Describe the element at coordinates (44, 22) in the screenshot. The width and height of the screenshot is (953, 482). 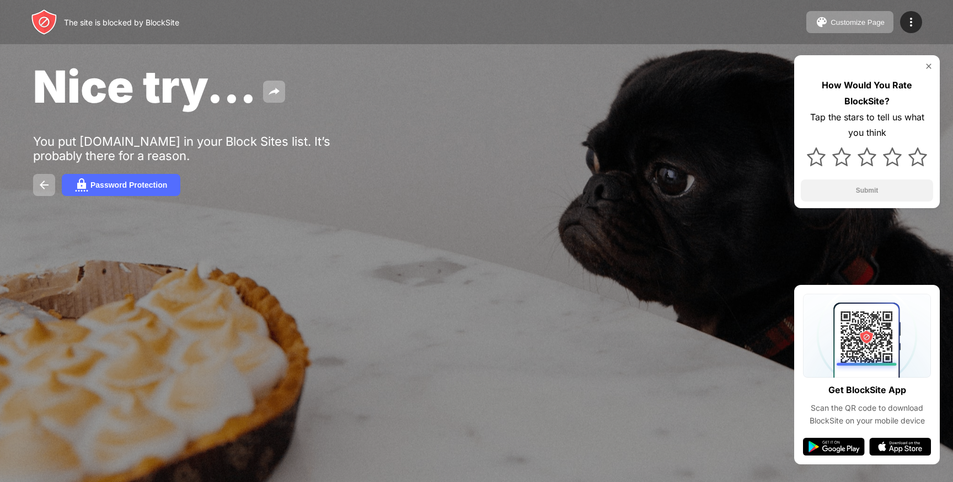
I see `img: header-logo.svg` at that location.